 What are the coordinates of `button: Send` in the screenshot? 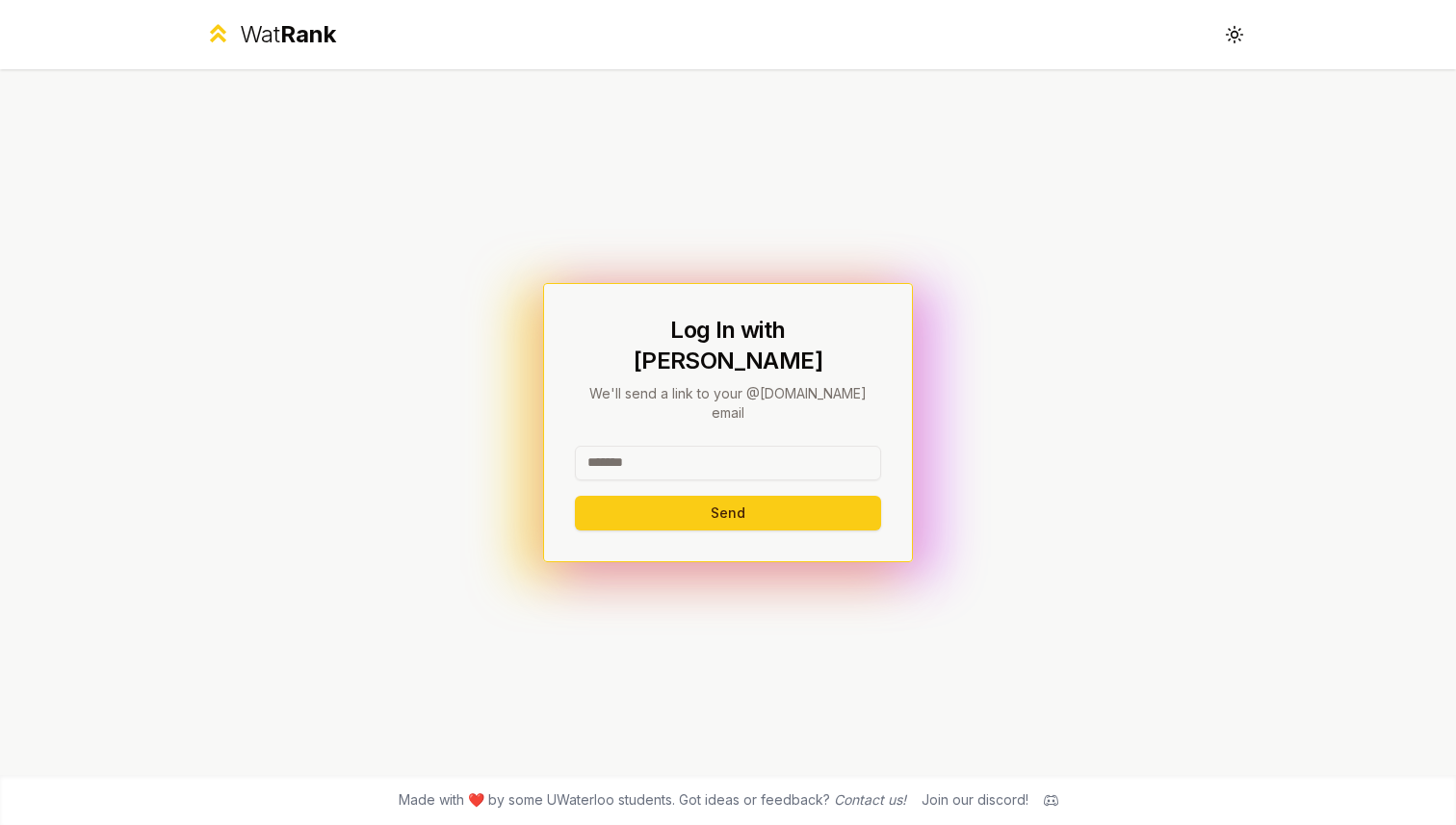 It's located at (728, 514).